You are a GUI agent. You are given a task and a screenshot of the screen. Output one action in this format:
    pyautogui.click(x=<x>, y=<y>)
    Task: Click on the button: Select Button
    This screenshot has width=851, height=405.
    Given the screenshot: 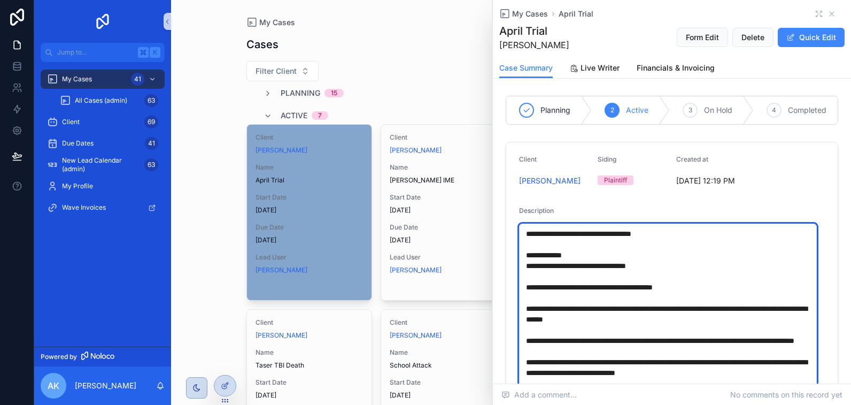 What is the action you would take?
    pyautogui.click(x=282, y=71)
    